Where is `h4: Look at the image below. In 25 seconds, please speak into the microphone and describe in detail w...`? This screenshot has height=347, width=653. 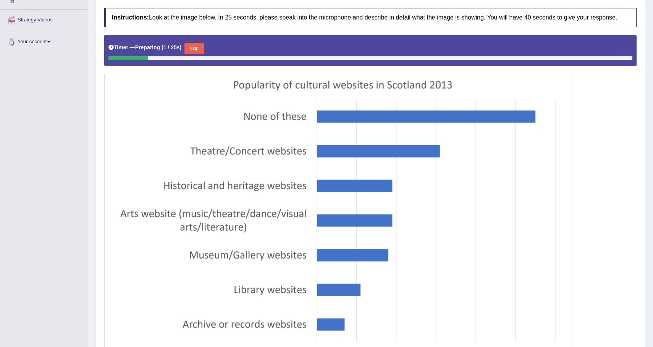
h4: Look at the image below. In 25 seconds, please speak into the microphone and describe in detail w... is located at coordinates (370, 18).